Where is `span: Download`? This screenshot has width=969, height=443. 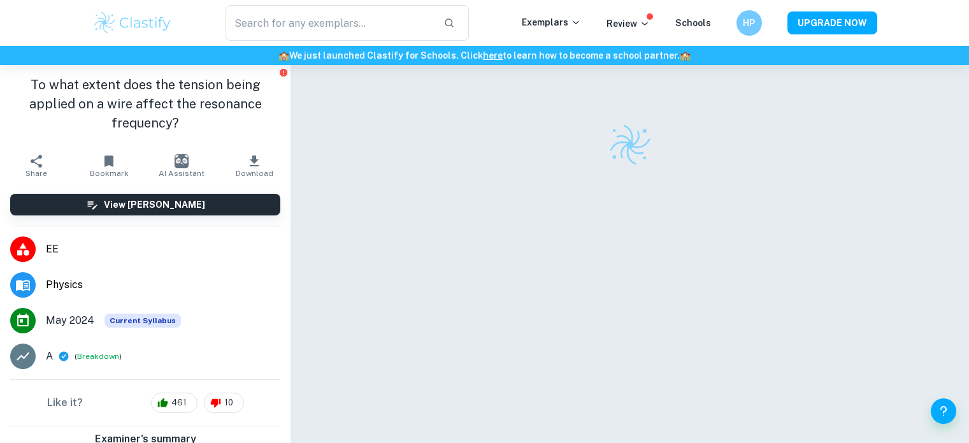
span: Download is located at coordinates (254, 173).